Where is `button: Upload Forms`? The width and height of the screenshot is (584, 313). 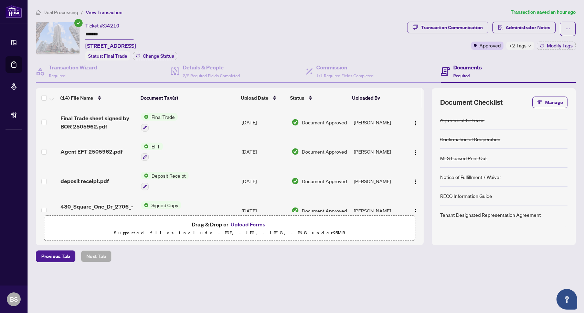 button: Upload Forms is located at coordinates (248, 225).